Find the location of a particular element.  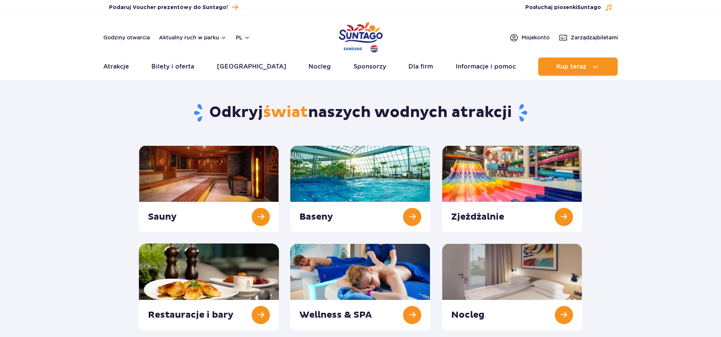

a: Nocleg is located at coordinates (319, 67).